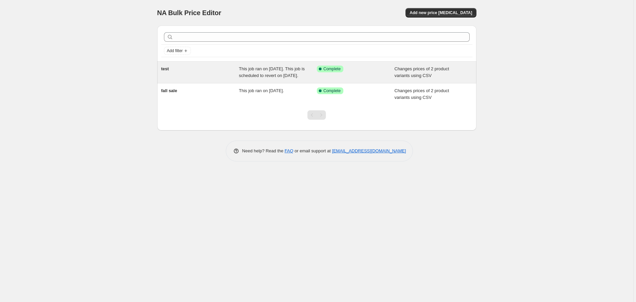  What do you see at coordinates (312, 151) in the screenshot?
I see `span: or email support at` at bounding box center [312, 151].